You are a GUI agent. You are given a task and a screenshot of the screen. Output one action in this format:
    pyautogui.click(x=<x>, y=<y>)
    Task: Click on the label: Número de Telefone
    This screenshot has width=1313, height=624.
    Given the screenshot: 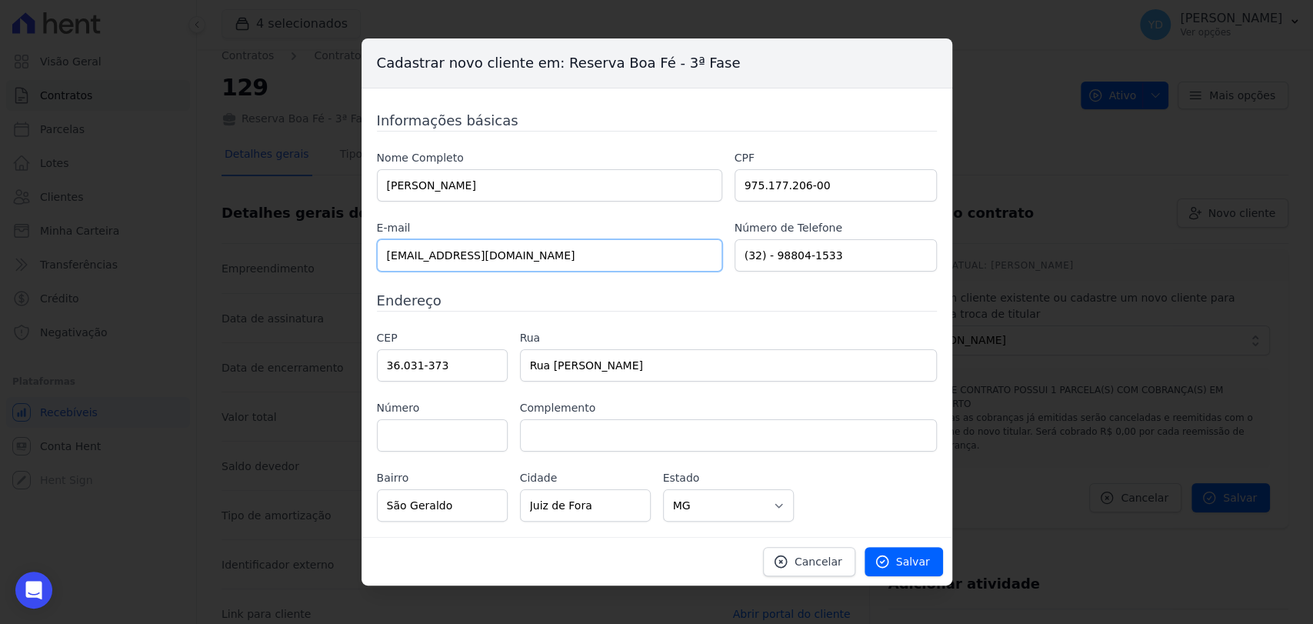 What is the action you would take?
    pyautogui.click(x=835, y=228)
    